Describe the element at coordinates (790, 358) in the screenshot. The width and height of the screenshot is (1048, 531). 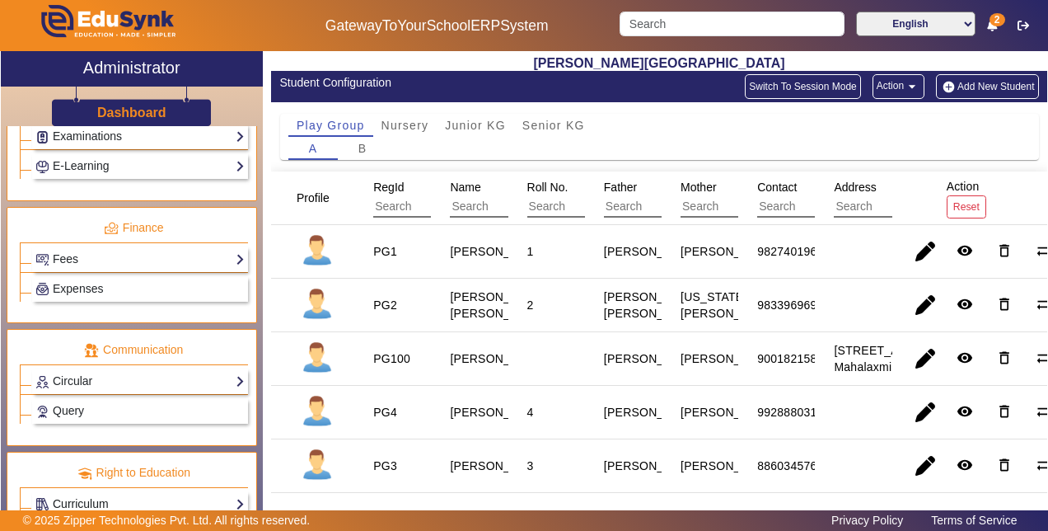
I see `div: 9001821588` at that location.